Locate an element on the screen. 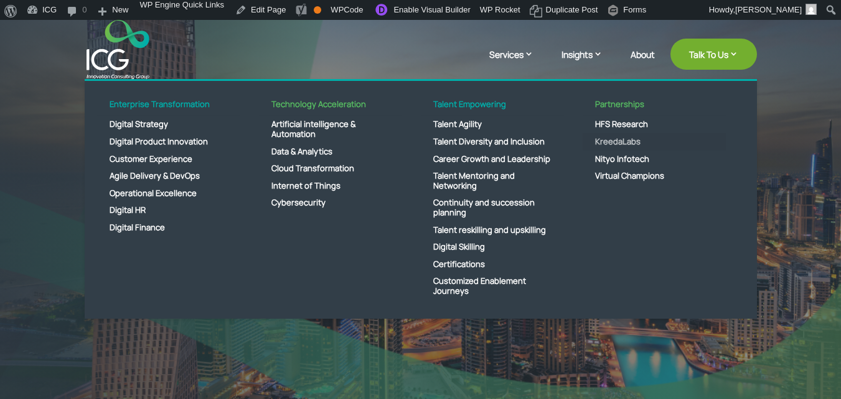 The image size is (841, 399). a: Customer Experience is located at coordinates (169, 159).